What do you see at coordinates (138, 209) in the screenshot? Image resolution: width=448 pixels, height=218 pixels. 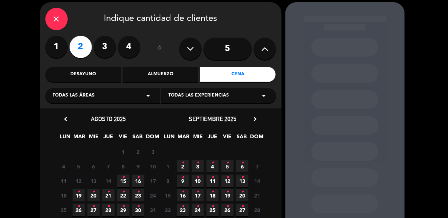 I see `span: 30` at bounding box center [138, 209].